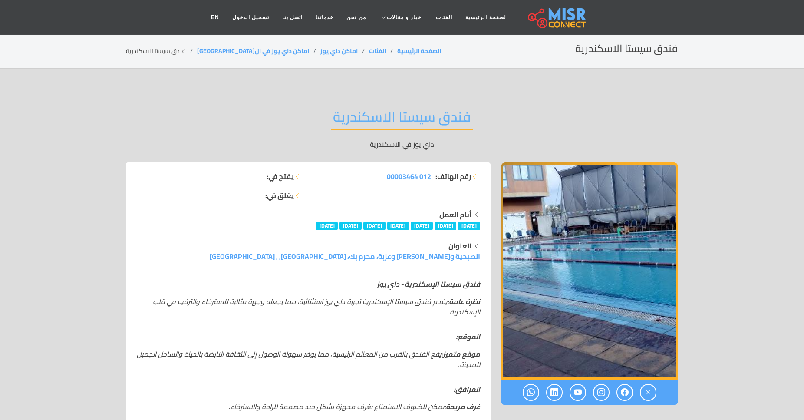 This screenshot has width=804, height=420. Describe the element at coordinates (401, 17) in the screenshot. I see `a: اخبار و مقالات` at that location.